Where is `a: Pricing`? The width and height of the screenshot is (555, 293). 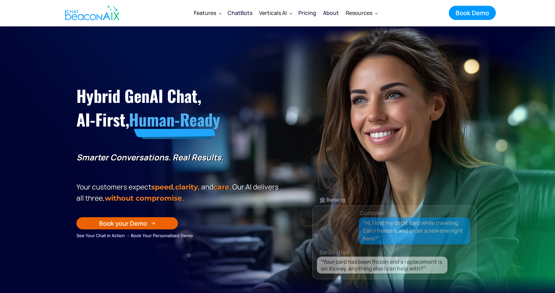
a: Pricing is located at coordinates (307, 13).